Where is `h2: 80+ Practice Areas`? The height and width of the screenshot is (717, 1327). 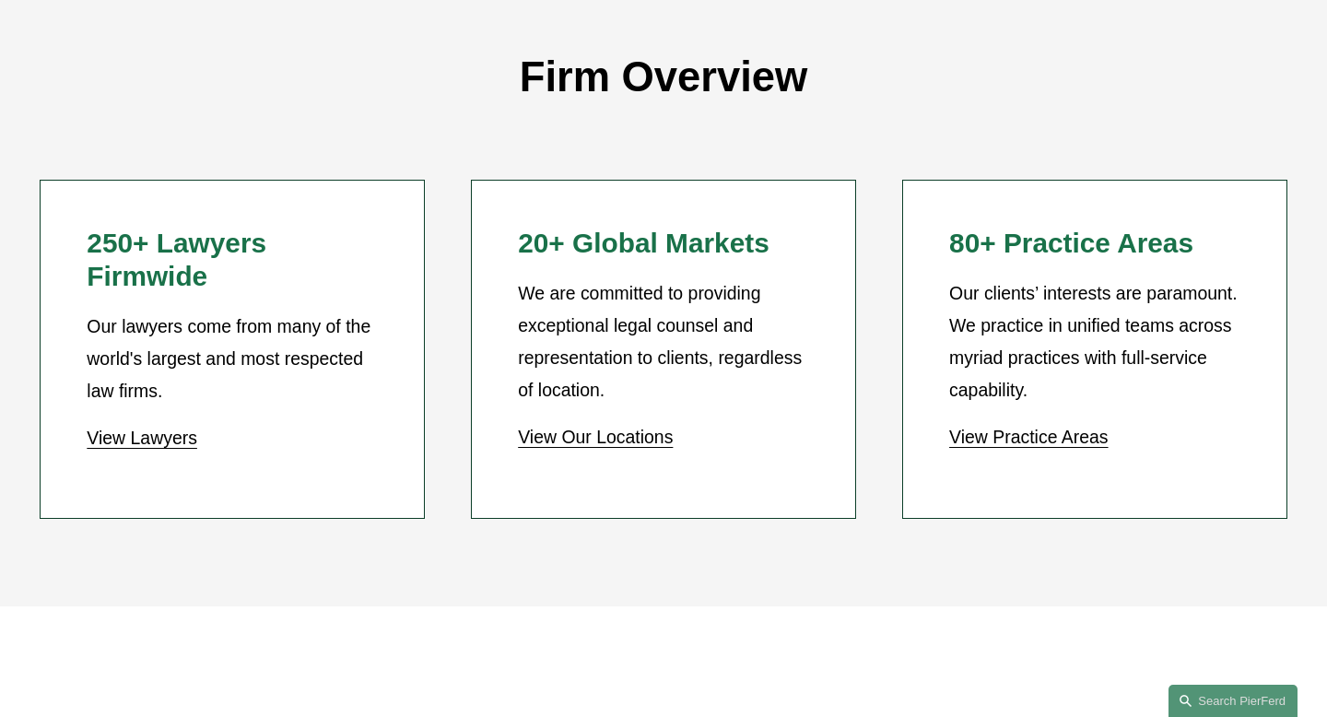 h2: 80+ Practice Areas is located at coordinates (1095, 243).